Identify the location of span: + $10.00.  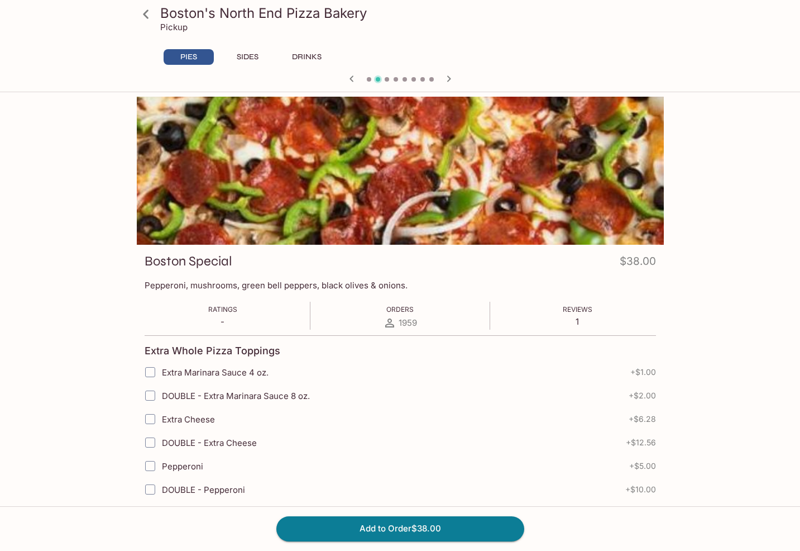
(641, 489).